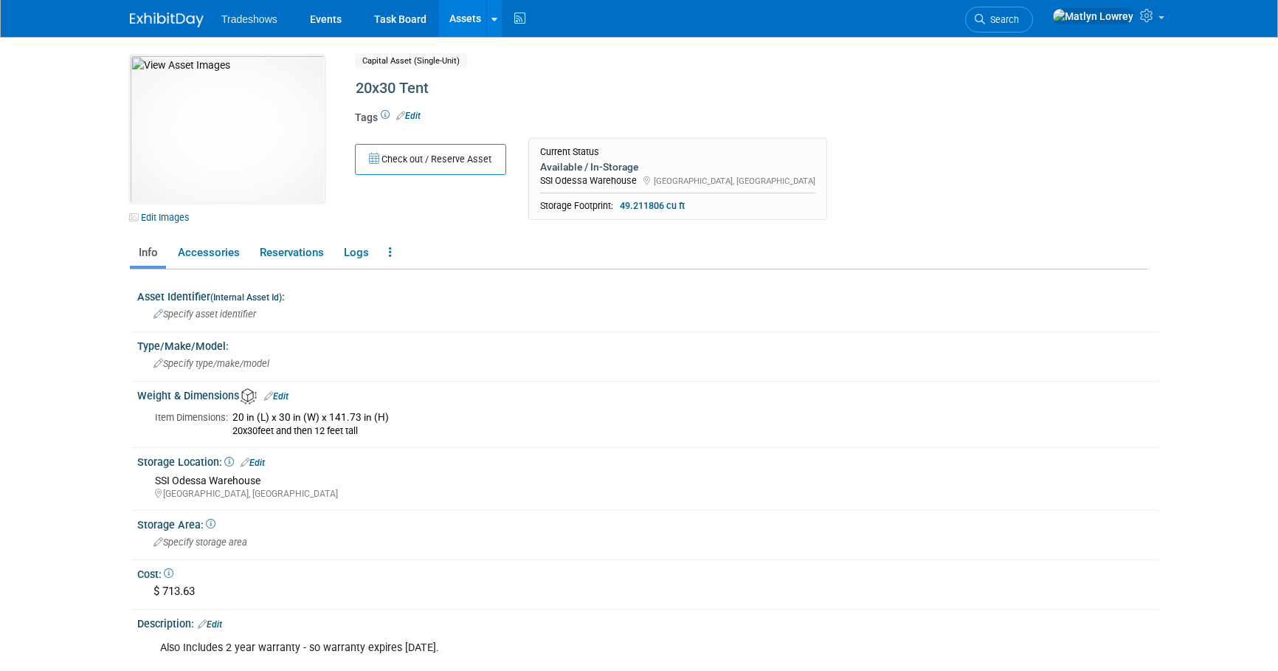  What do you see at coordinates (356, 252) in the screenshot?
I see `a: Logs` at bounding box center [356, 252].